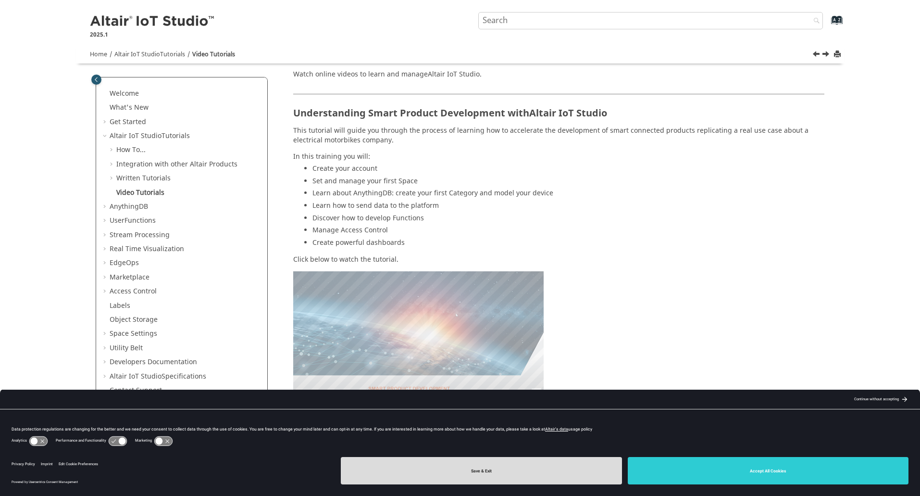 The height and width of the screenshot is (496, 920). Describe the element at coordinates (133, 333) in the screenshot. I see `a: Space Settings` at that location.